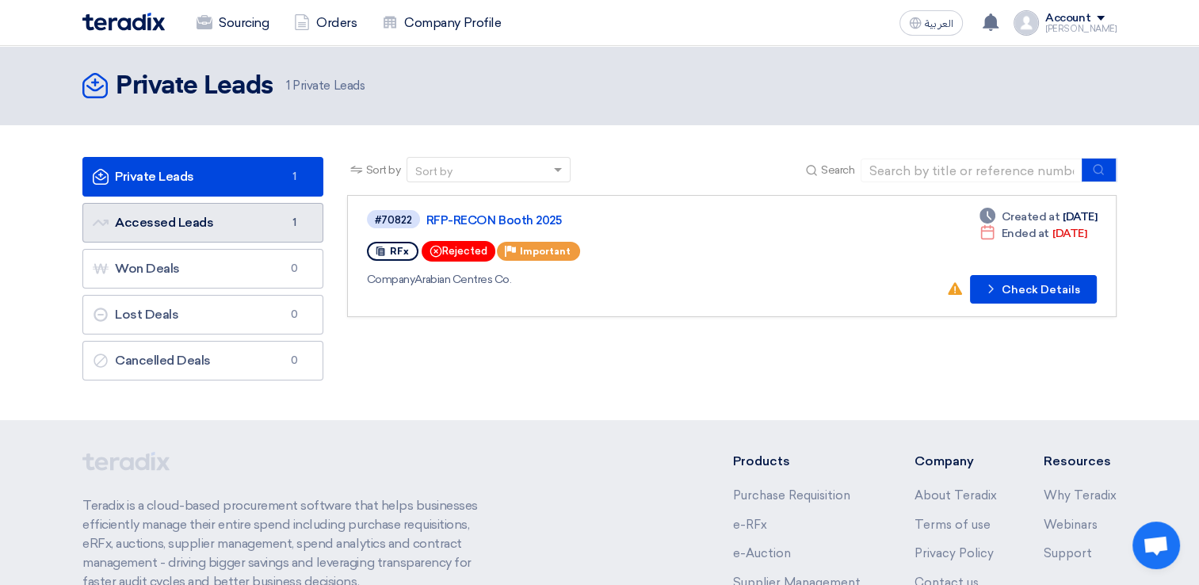  What do you see at coordinates (1080, 495) in the screenshot?
I see `a: Why Teradix` at bounding box center [1080, 495].